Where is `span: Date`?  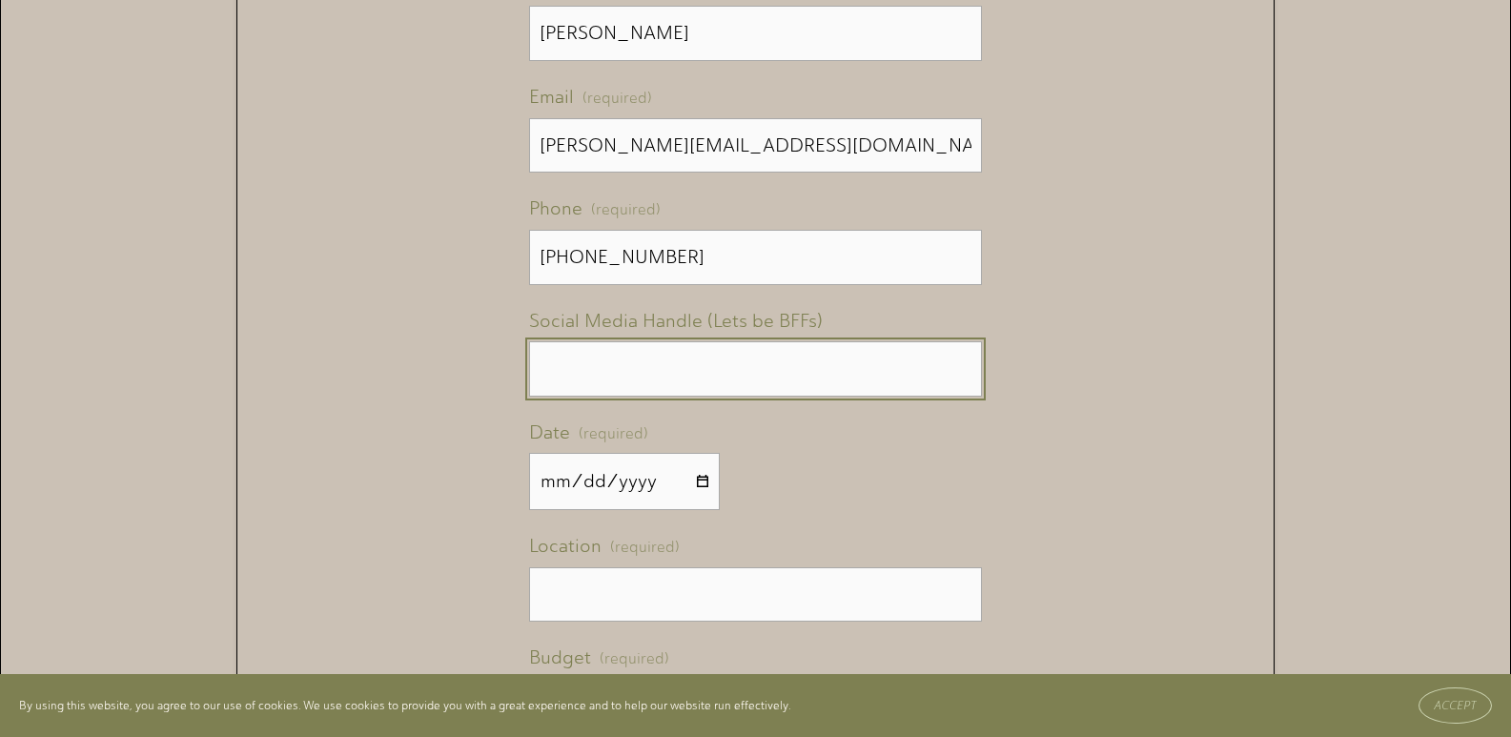 span: Date is located at coordinates (549, 433).